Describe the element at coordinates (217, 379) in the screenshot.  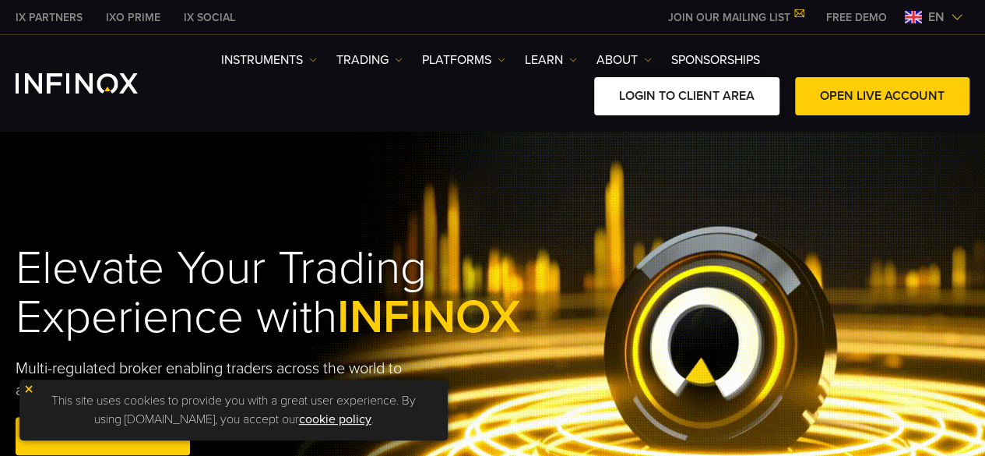
I see `p: Multi-regulated broker enabling traders across the world to access financial markets` at that location.